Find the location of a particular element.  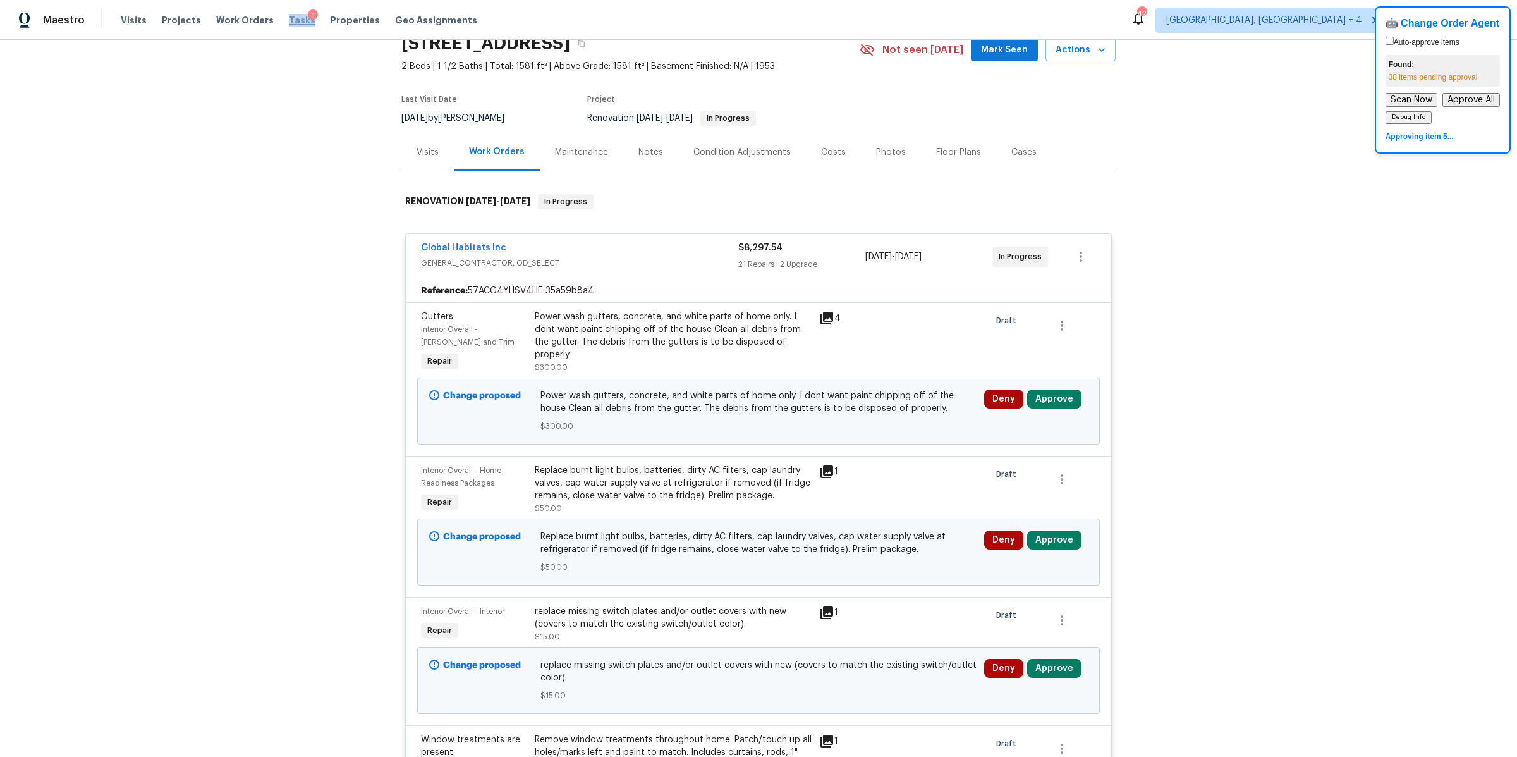

span: Work Orders is located at coordinates (245, 20).